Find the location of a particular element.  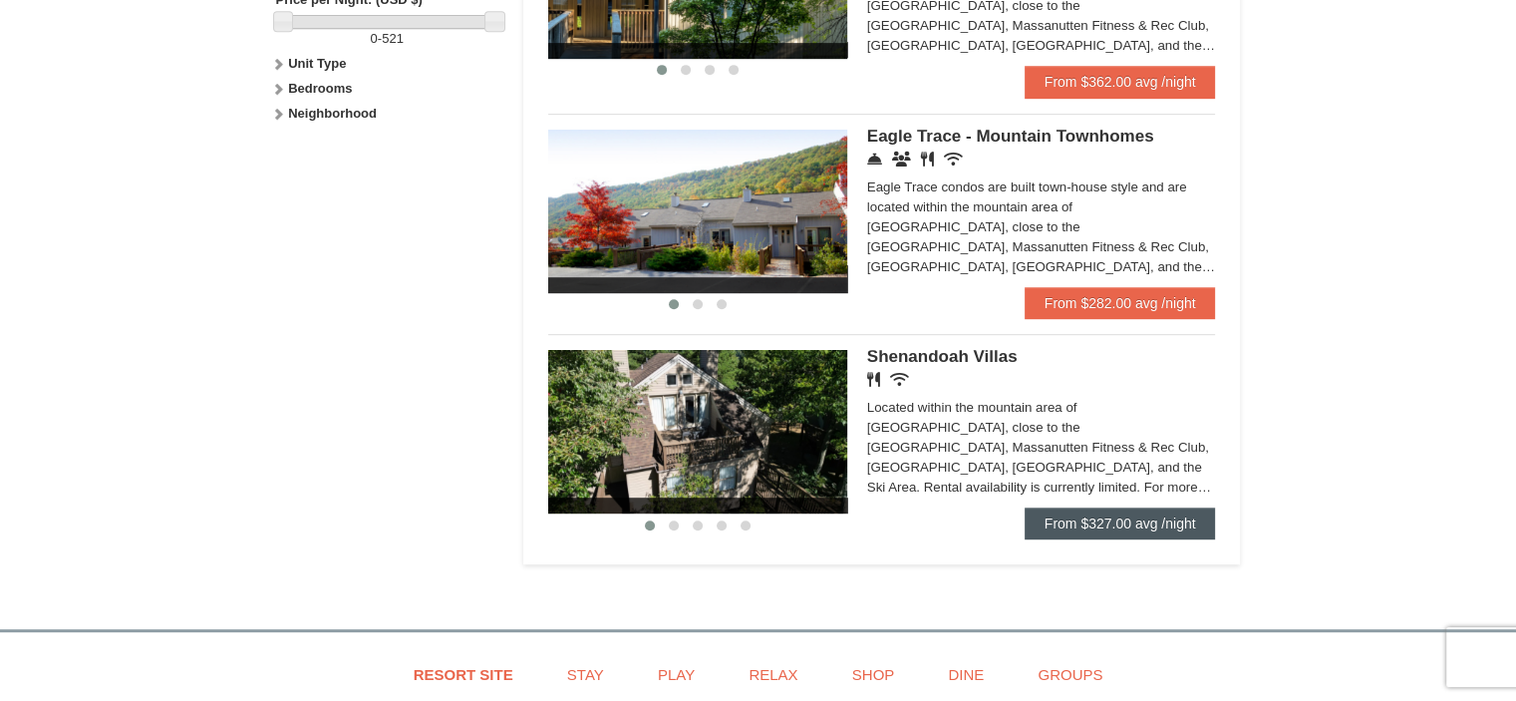

a: Stay is located at coordinates (585, 674).